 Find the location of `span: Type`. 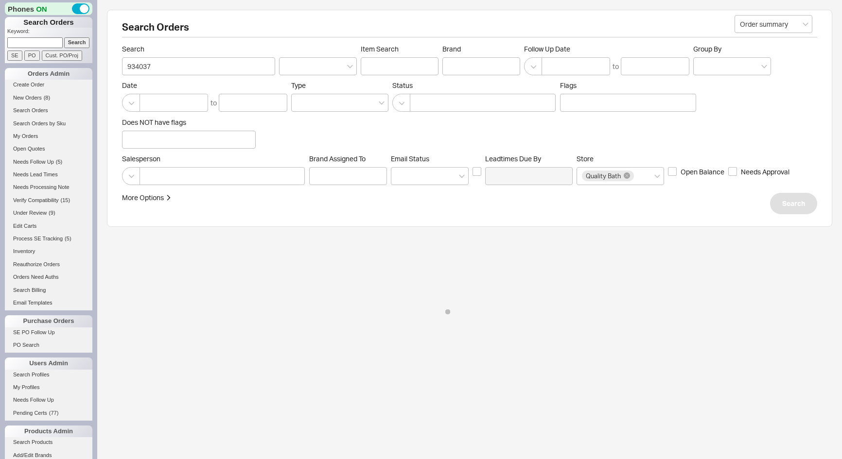

span: Type is located at coordinates (299, 85).